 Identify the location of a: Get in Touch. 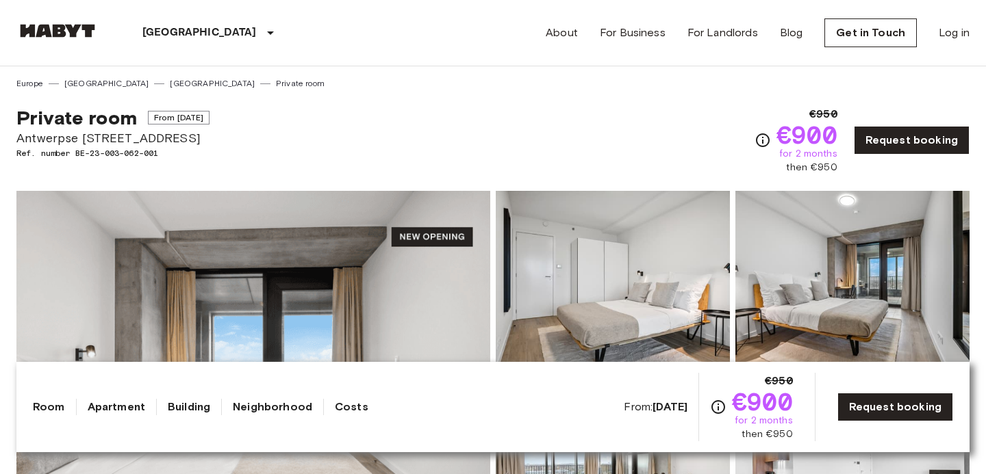
(870, 33).